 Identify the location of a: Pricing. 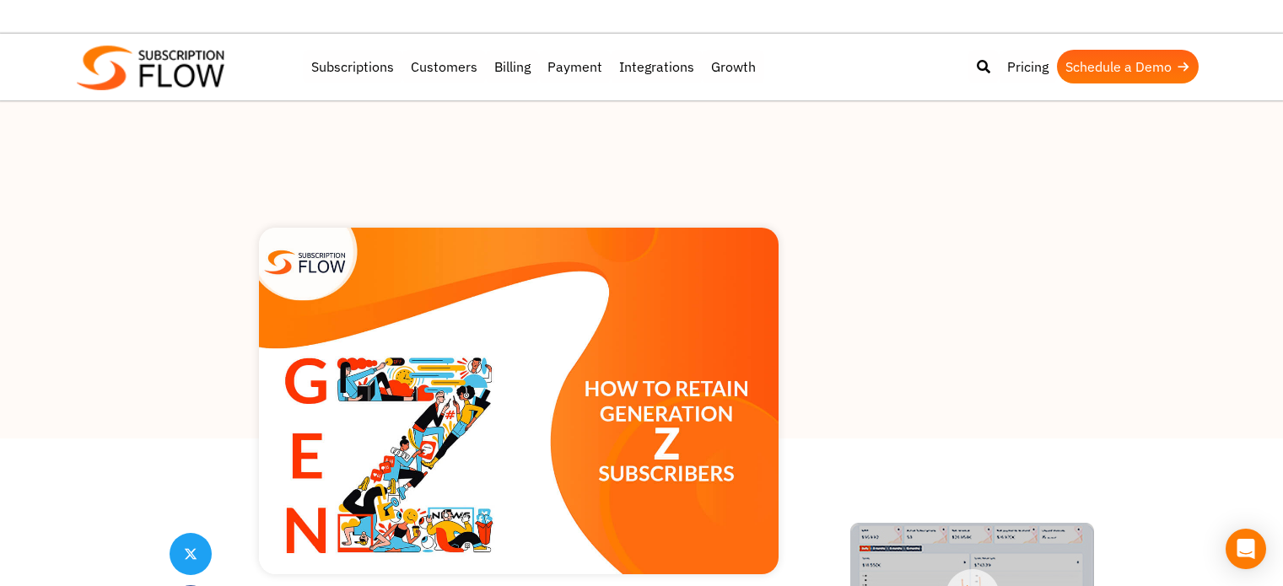
(1027, 67).